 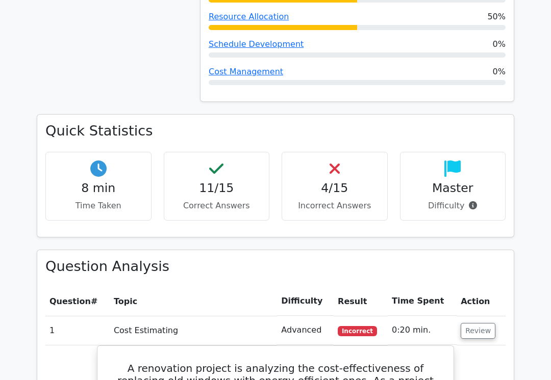 What do you see at coordinates (275, 131) in the screenshot?
I see `h3: Quick Statistics` at bounding box center [275, 131].